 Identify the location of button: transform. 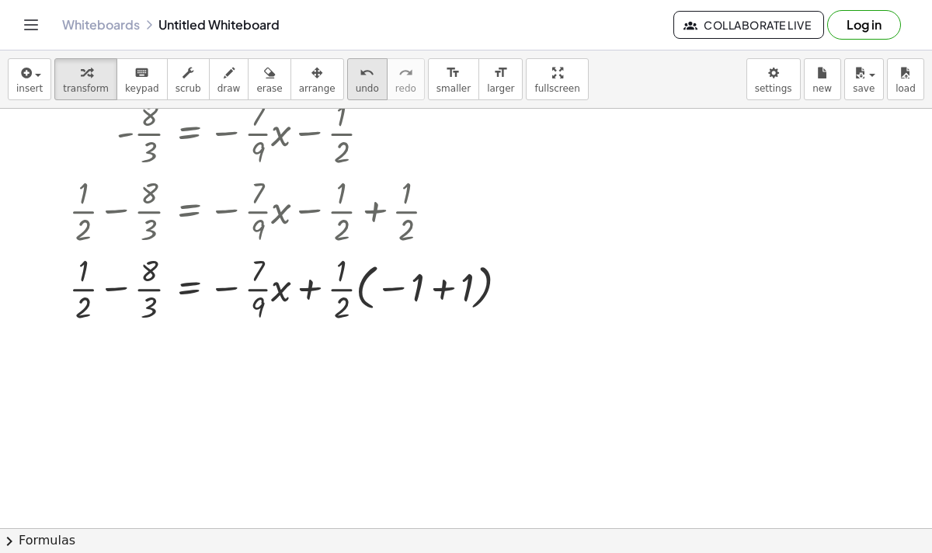
(85, 79).